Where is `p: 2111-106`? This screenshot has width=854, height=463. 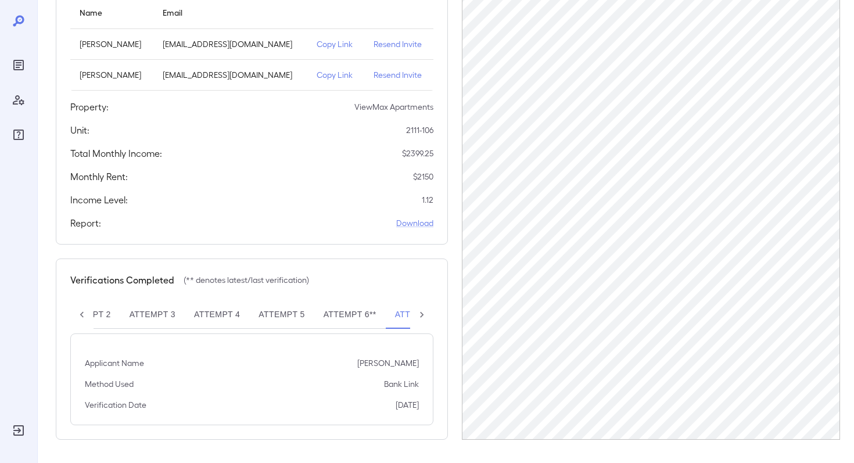
p: 2111-106 is located at coordinates (419, 130).